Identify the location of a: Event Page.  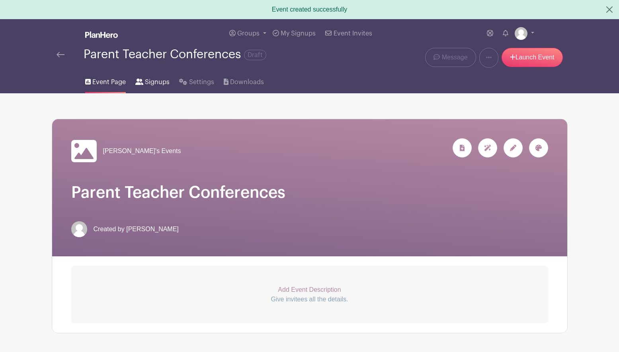
(105, 80).